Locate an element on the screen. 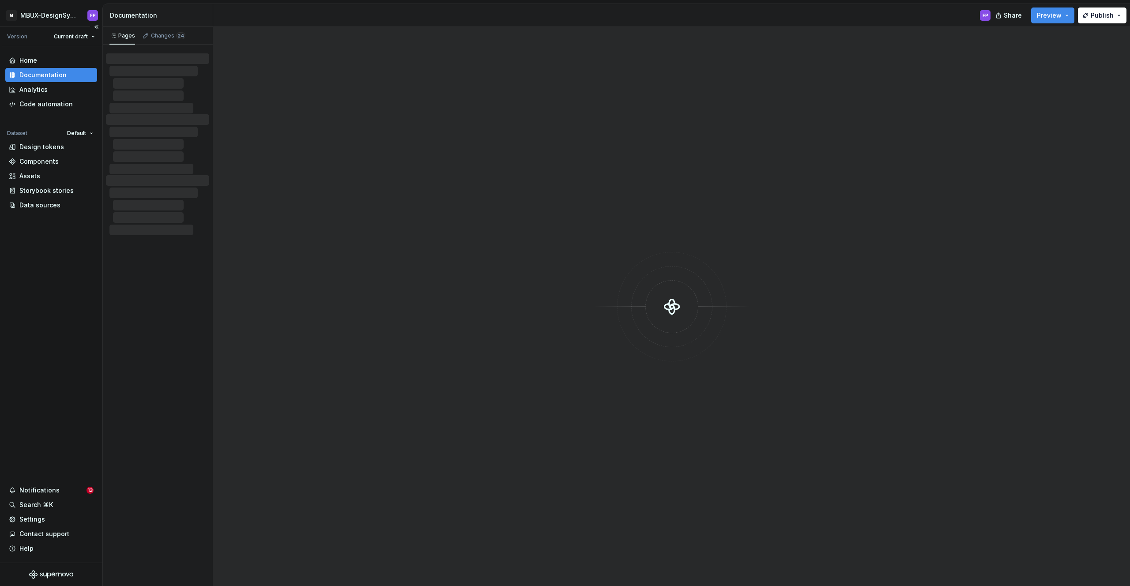  div: Assets is located at coordinates (30, 176).